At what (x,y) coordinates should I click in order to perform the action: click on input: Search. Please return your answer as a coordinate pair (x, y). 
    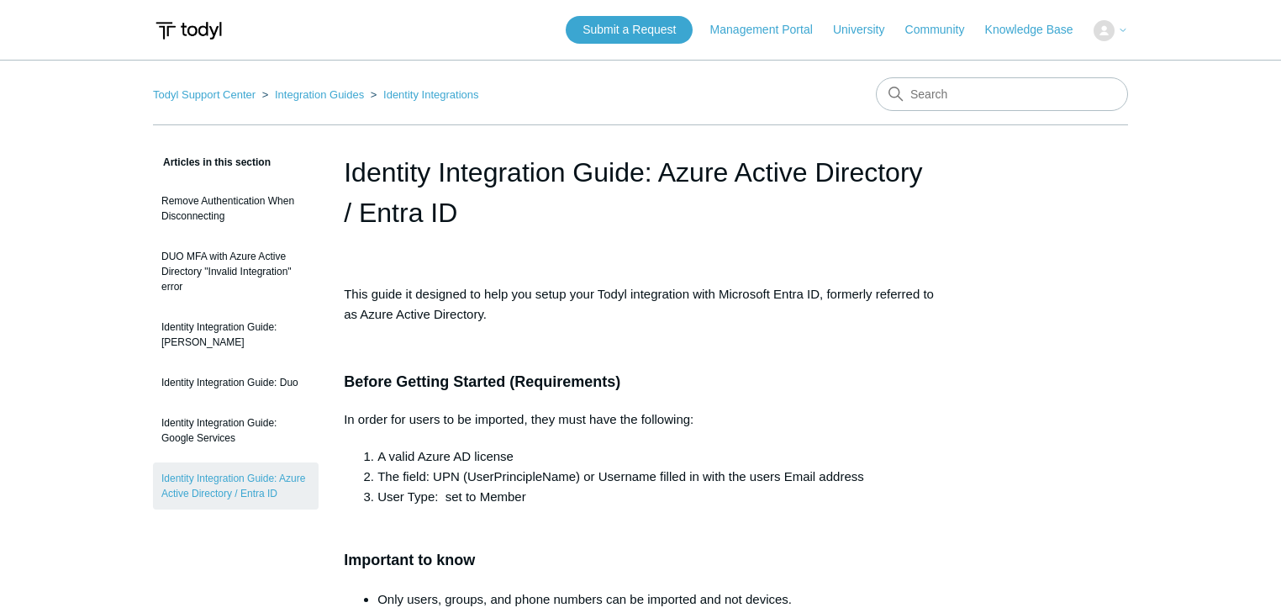
    Looking at the image, I should click on (1002, 94).